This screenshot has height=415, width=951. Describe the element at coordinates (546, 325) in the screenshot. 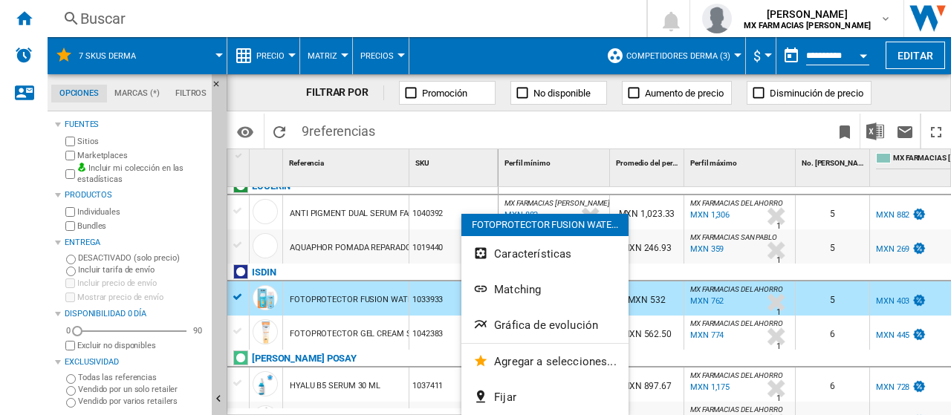

I see `span: Gráfica de evolución` at that location.